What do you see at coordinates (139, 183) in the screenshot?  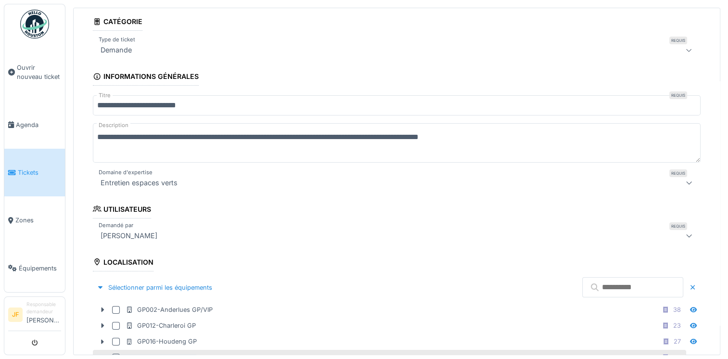 I see `div: Entretien espaces verts` at bounding box center [139, 183].